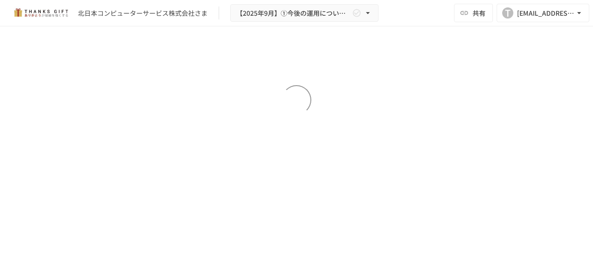 This screenshot has width=593, height=255. Describe the element at coordinates (41, 13) in the screenshot. I see `img: mMP1OxWUAhQbsRWCurg7vIHe5HqDpP7qZo7fRoNLXQh` at that location.